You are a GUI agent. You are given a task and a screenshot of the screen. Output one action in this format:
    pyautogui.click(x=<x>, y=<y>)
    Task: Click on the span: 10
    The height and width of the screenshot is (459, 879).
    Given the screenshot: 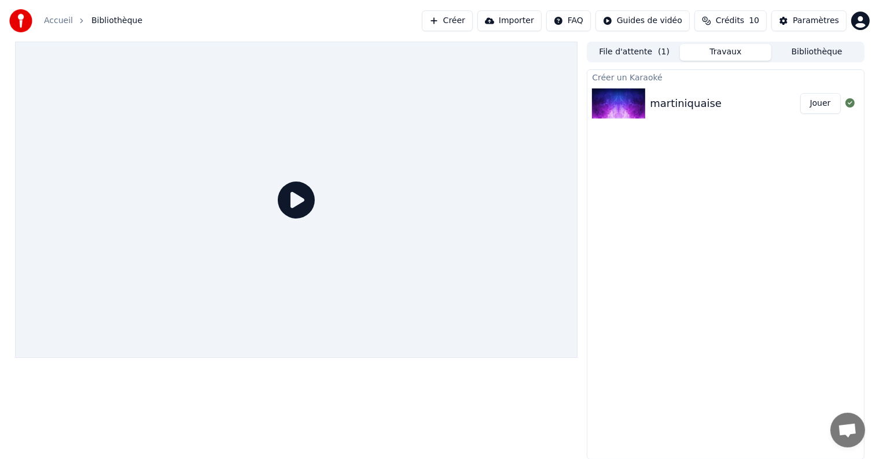 What is the action you would take?
    pyautogui.click(x=754, y=21)
    